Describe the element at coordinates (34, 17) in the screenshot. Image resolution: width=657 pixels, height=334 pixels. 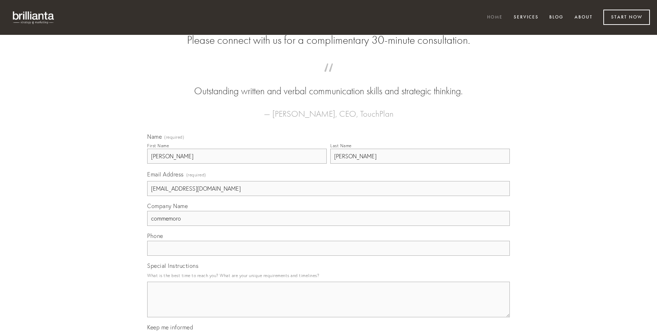
I see `img: brillianta - research, strategy, marketing` at that location.